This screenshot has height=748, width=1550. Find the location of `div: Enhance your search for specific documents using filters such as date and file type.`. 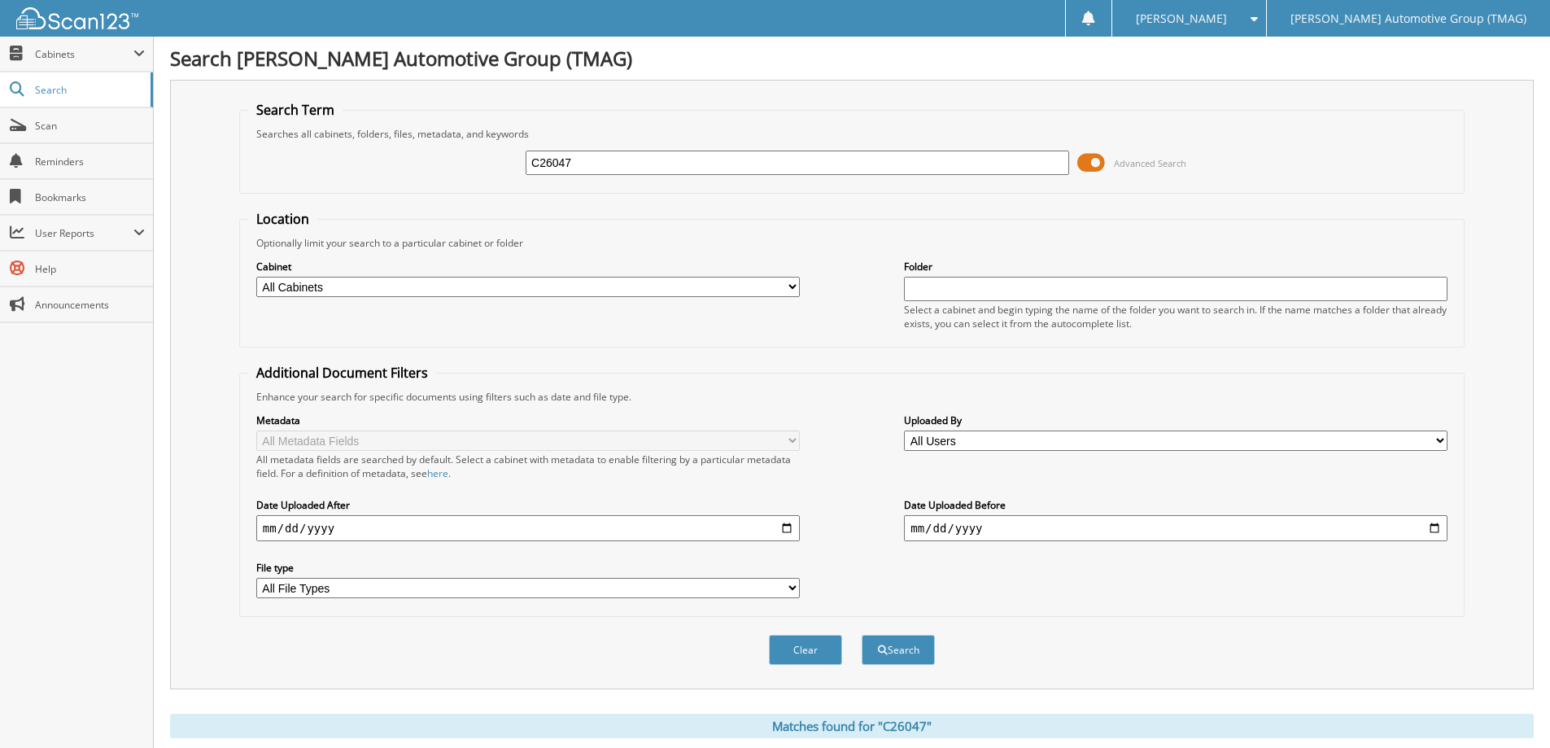

div: Enhance your search for specific documents using filters such as date and file type. is located at coordinates (852, 396).